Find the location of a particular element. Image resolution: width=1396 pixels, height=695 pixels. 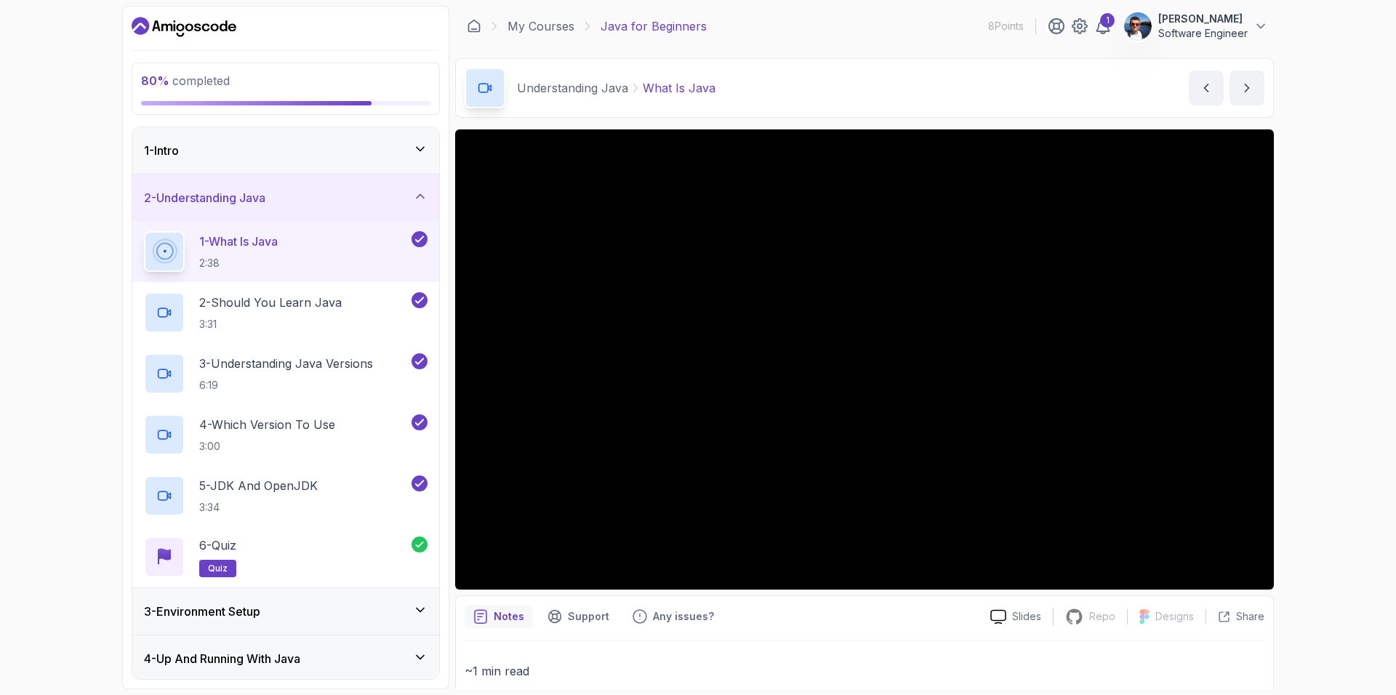

p: Software Engineer is located at coordinates (1203, 33).